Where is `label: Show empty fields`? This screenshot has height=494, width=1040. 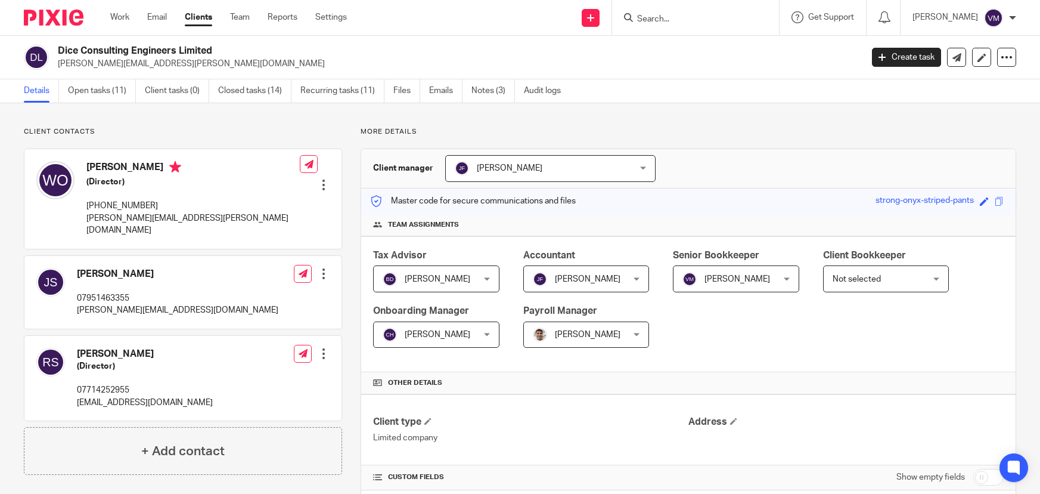
label: Show empty fields is located at coordinates (931, 477).